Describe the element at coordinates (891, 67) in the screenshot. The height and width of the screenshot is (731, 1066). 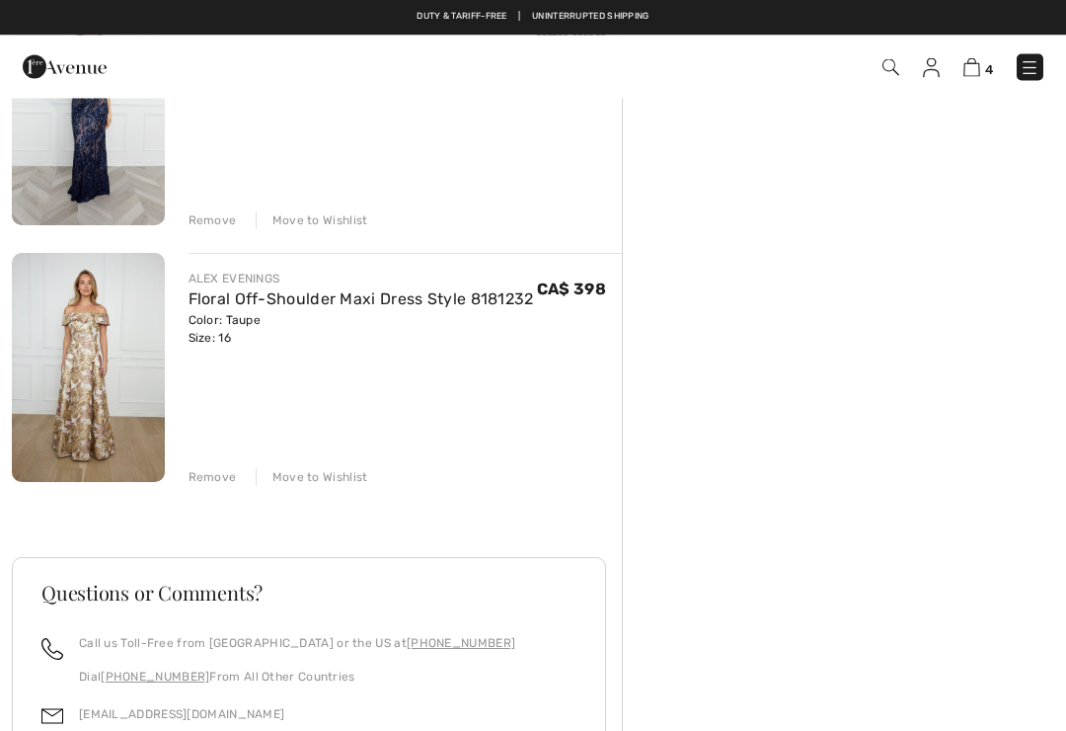
I see `img: Search` at that location.